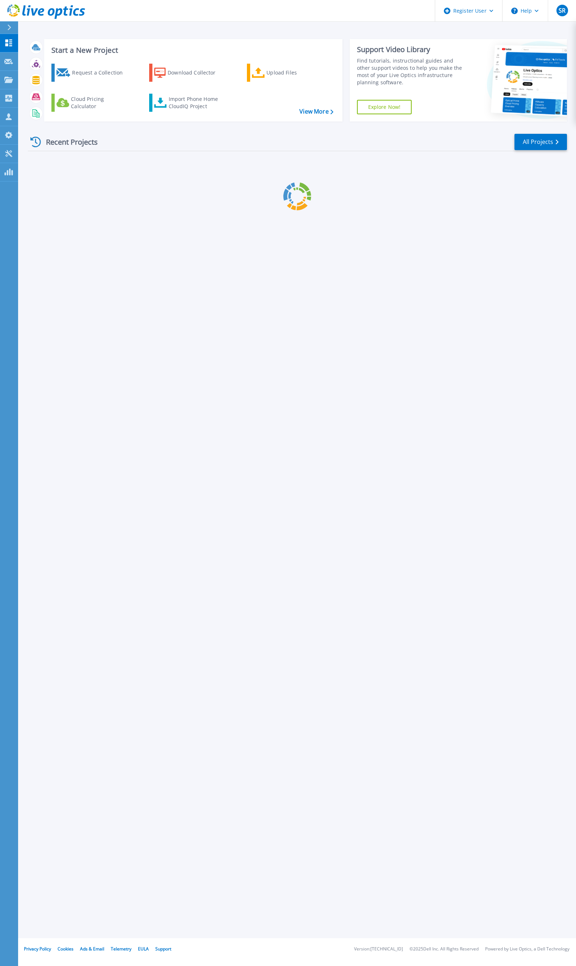 The height and width of the screenshot is (966, 576). I want to click on div: Request a Collection, so click(101, 73).